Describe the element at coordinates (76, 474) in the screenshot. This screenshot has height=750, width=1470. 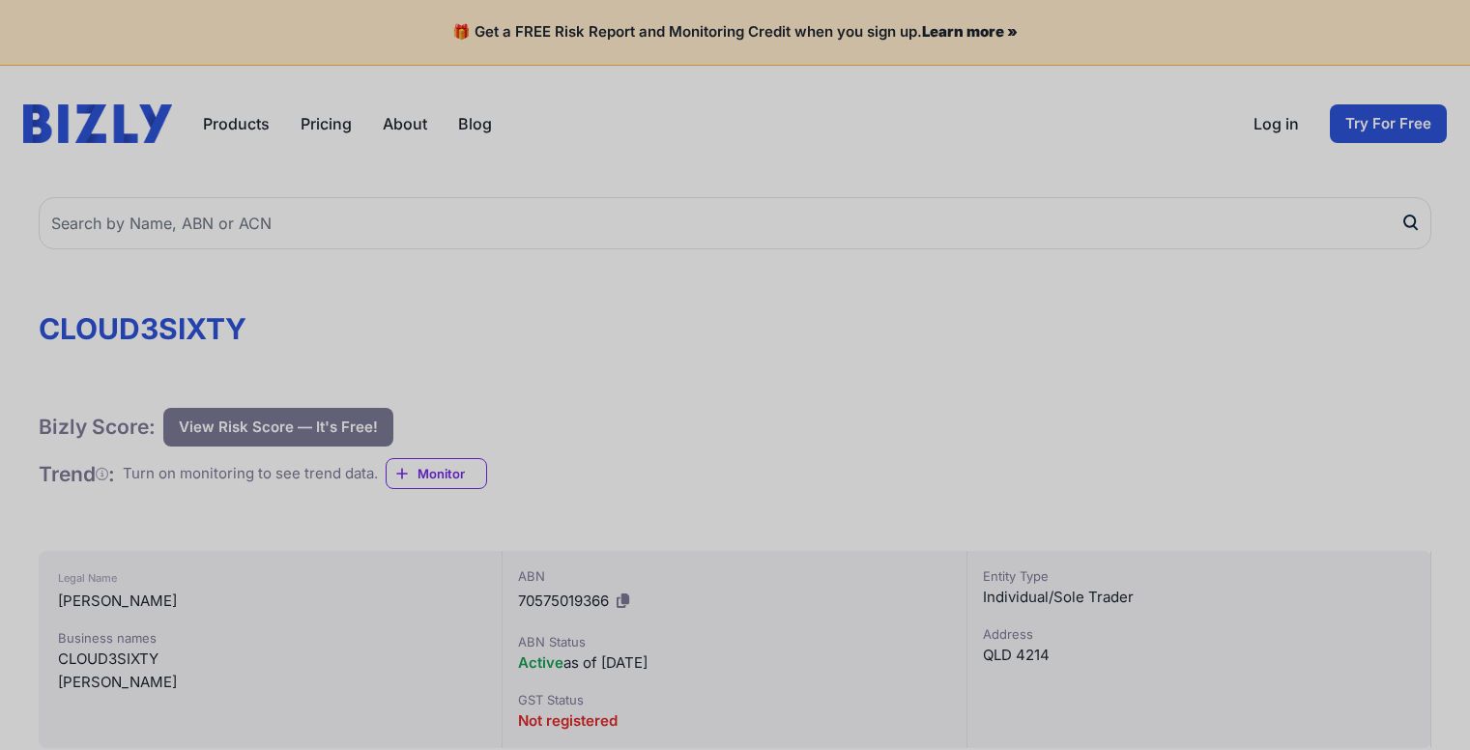
I see `h1: Trend :` at that location.